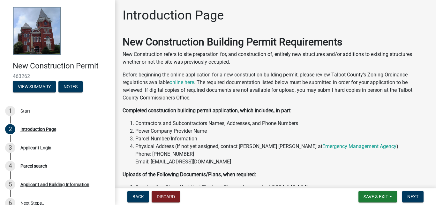 Image resolution: width=436 pixels, height=205 pixels. I want to click on button: Back, so click(138, 196).